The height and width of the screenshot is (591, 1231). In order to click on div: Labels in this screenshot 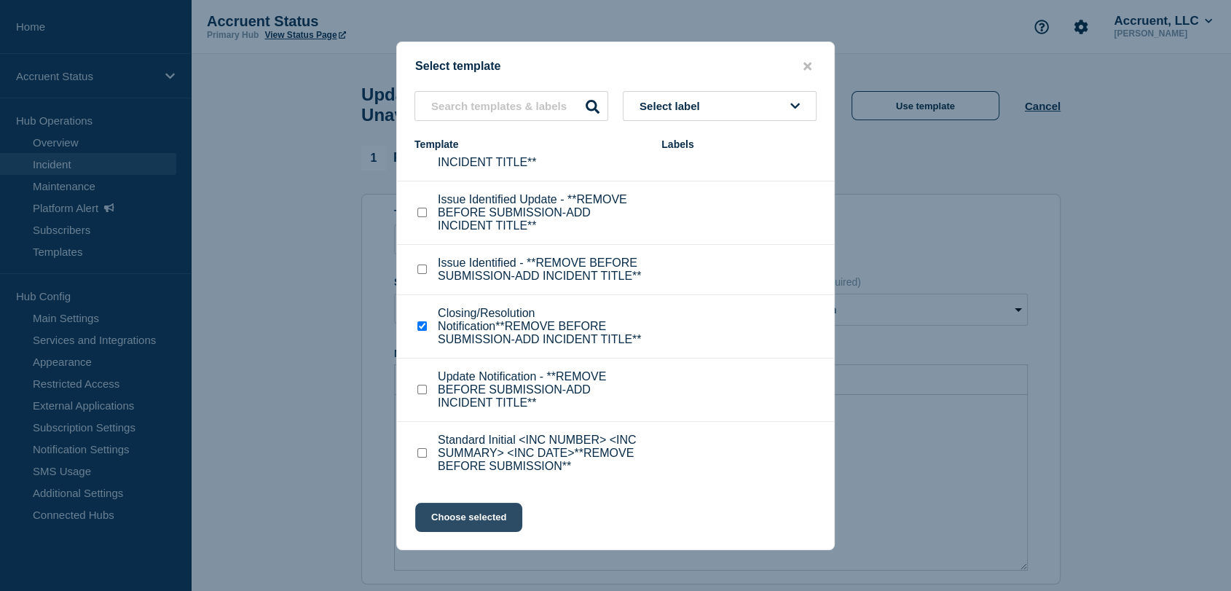, I will do `click(739, 144)`.